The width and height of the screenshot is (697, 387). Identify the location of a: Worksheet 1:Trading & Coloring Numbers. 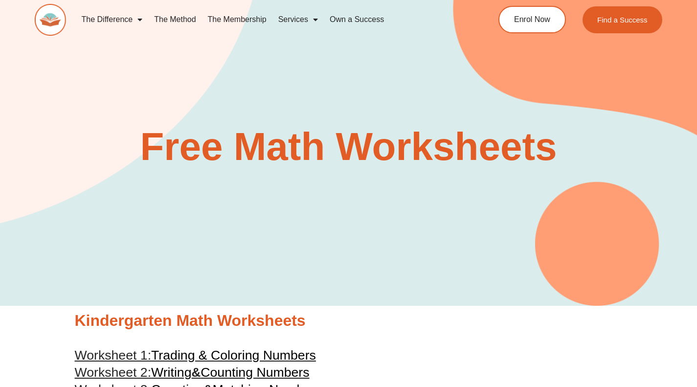
(195, 355).